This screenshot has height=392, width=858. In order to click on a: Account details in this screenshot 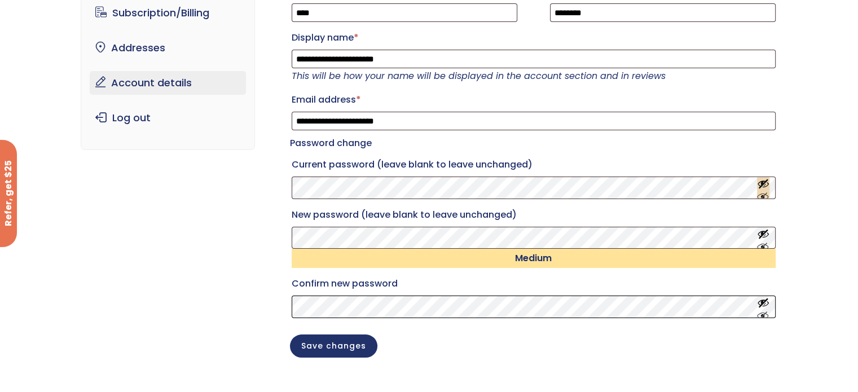, I will do `click(168, 83)`.